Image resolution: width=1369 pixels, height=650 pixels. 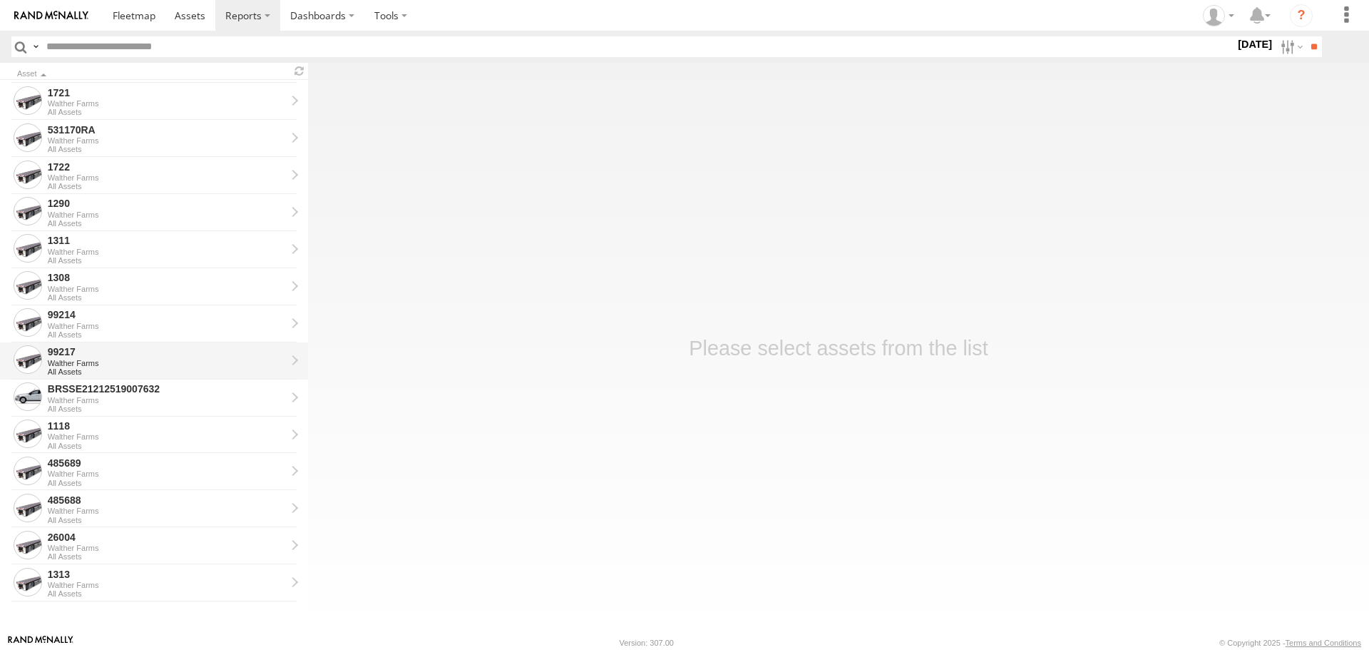 I want to click on span: Refresh, so click(x=299, y=71).